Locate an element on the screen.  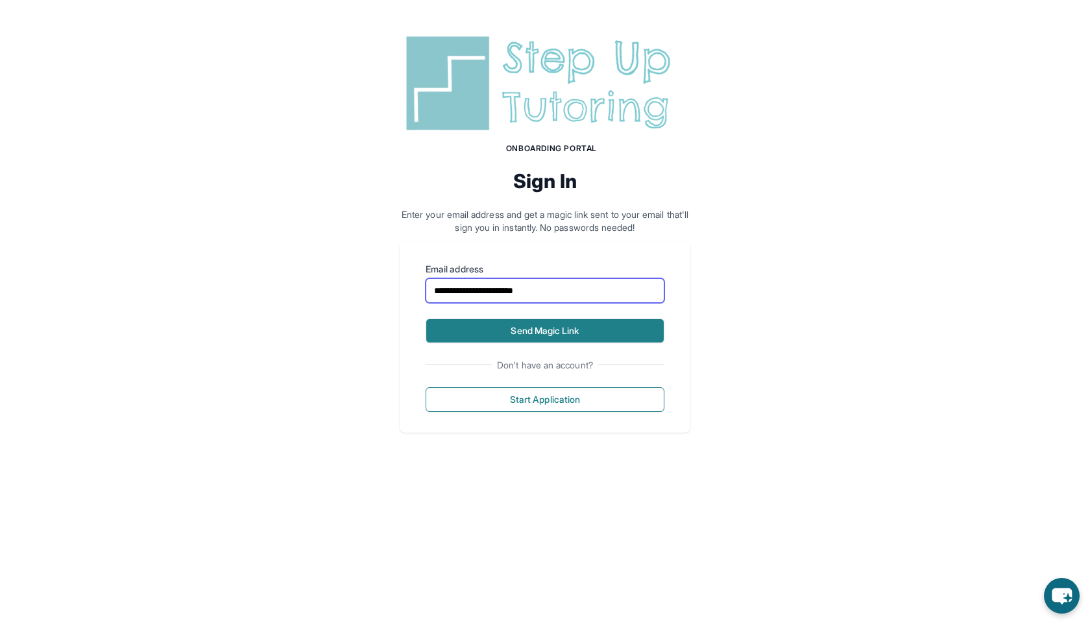
span: Don't have an account? is located at coordinates (545, 365).